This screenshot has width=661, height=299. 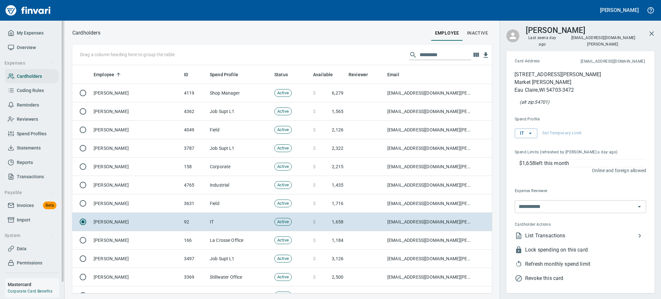 I want to click on td: Field, so click(x=239, y=130).